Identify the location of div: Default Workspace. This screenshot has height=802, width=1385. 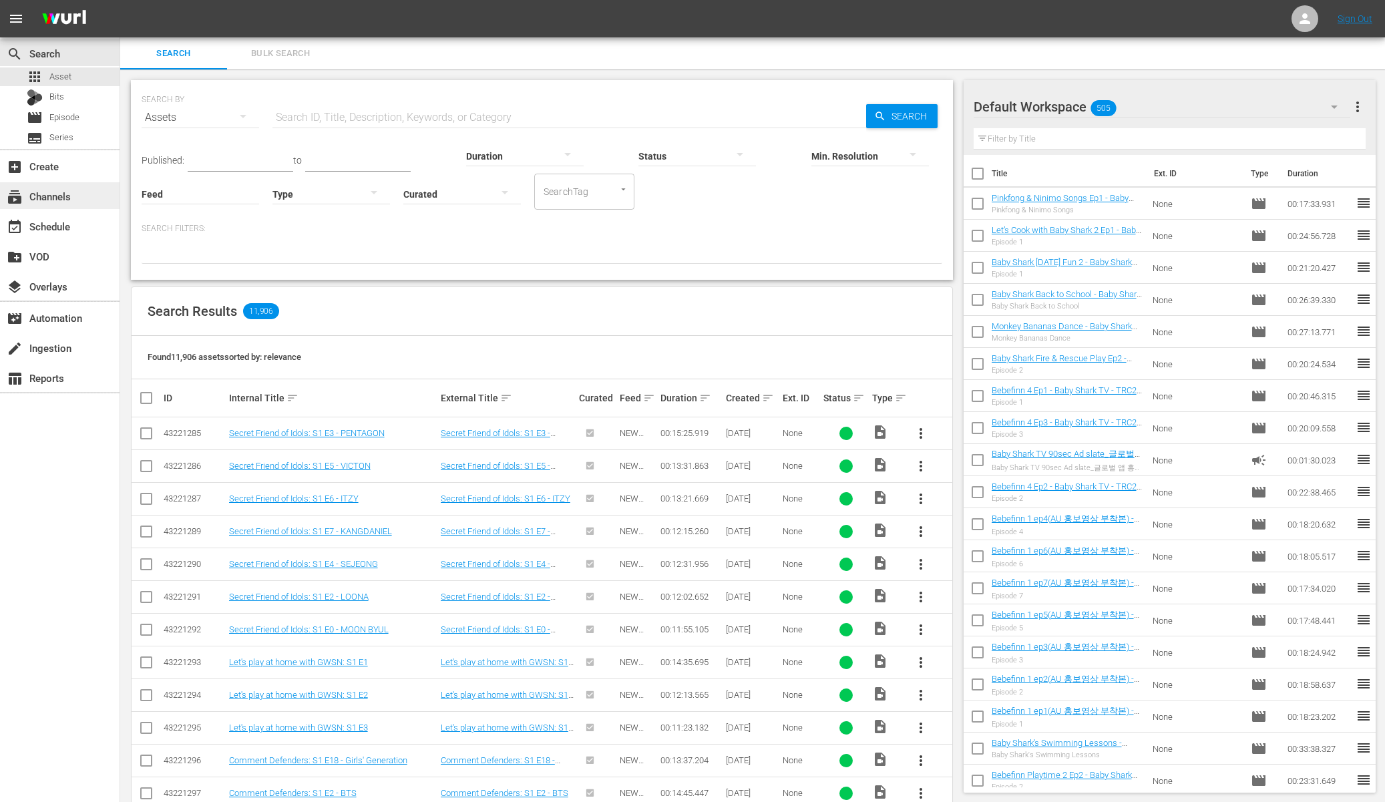
(1162, 107).